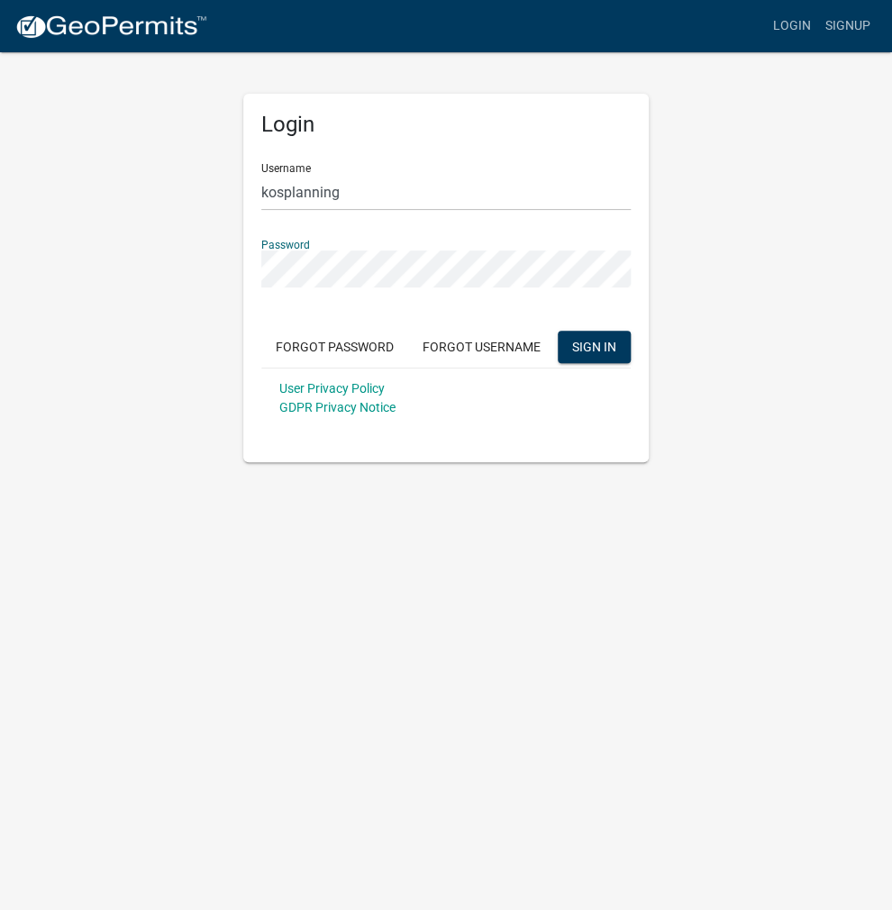 Image resolution: width=892 pixels, height=910 pixels. I want to click on a: Login, so click(792, 26).